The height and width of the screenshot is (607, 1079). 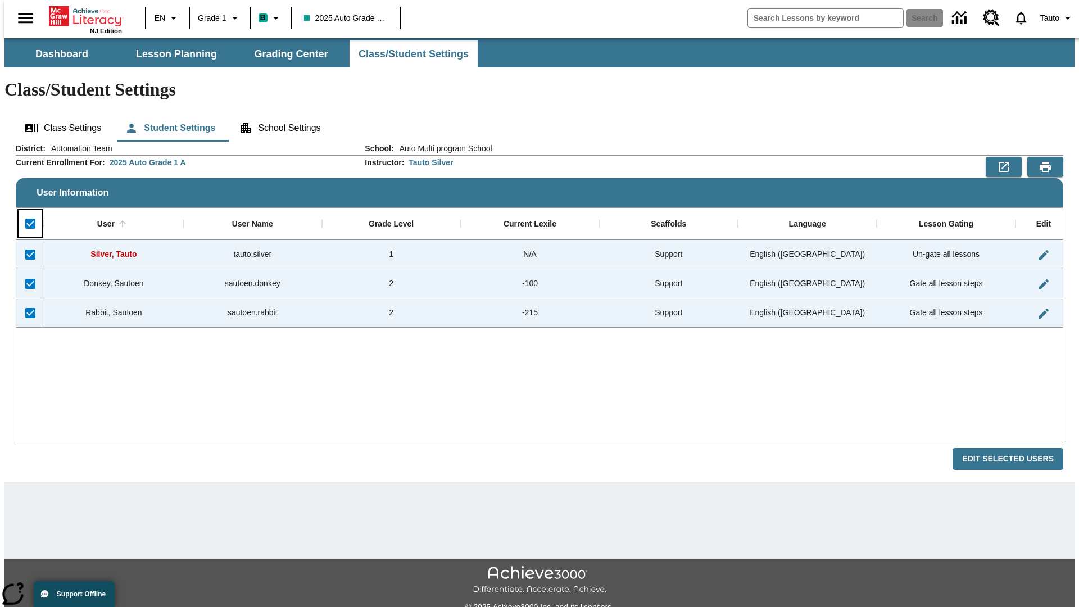 I want to click on a: Data Center, so click(x=960, y=18).